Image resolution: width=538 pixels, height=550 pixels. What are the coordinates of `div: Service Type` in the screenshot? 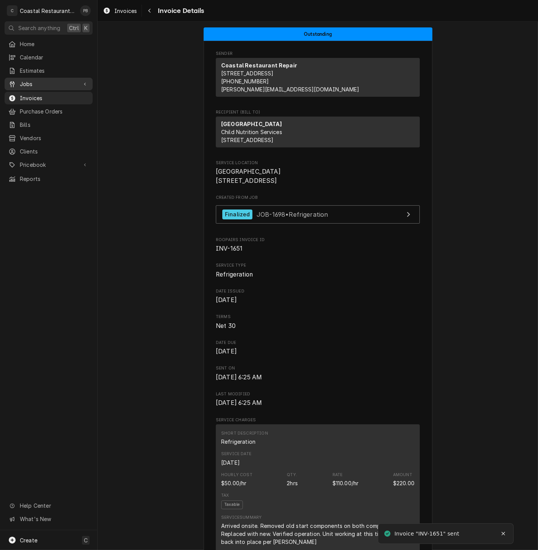 It's located at (317, 271).